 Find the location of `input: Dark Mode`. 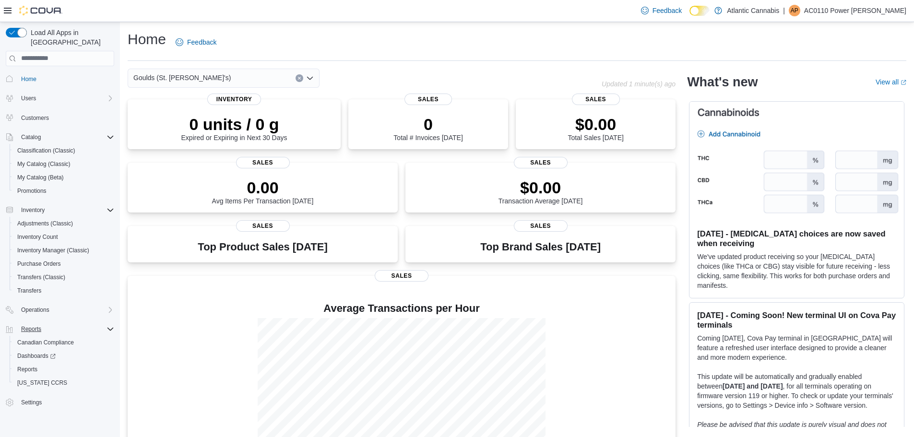

input: Dark Mode is located at coordinates (699, 11).